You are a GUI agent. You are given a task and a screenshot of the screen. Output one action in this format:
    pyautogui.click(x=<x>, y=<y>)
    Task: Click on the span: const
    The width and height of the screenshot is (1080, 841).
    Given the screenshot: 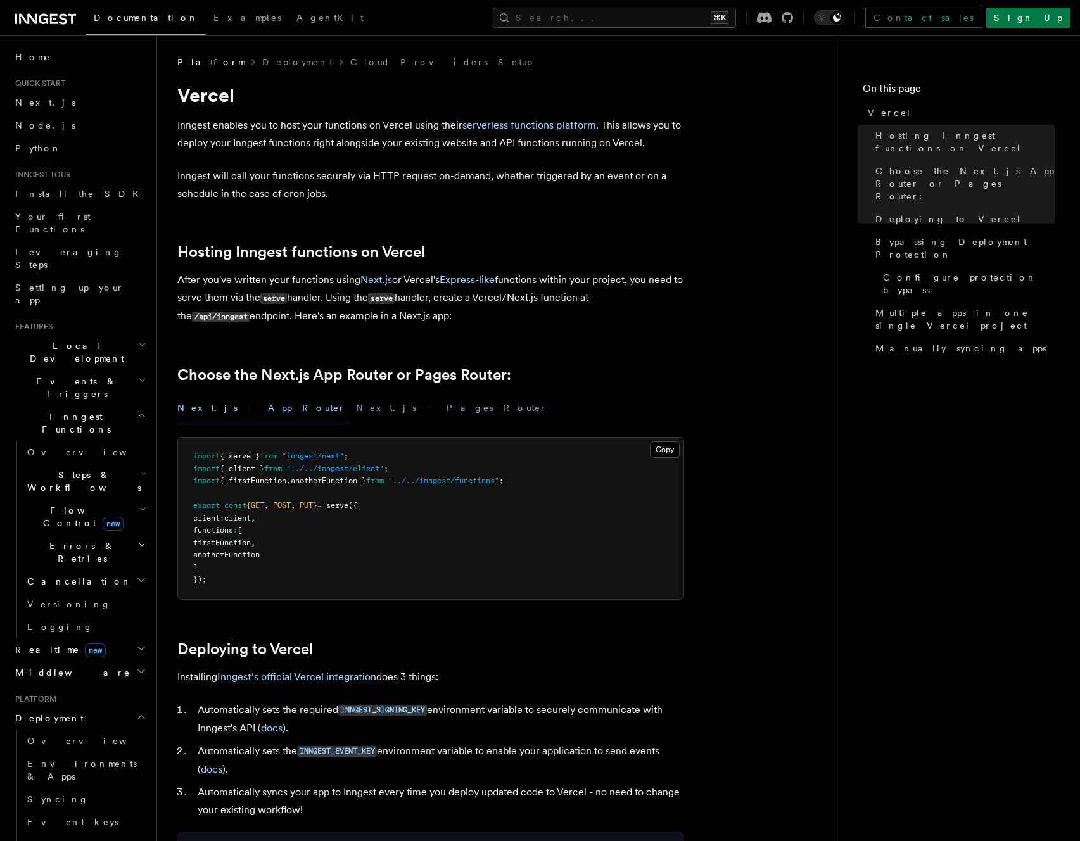 What is the action you would take?
    pyautogui.click(x=235, y=505)
    